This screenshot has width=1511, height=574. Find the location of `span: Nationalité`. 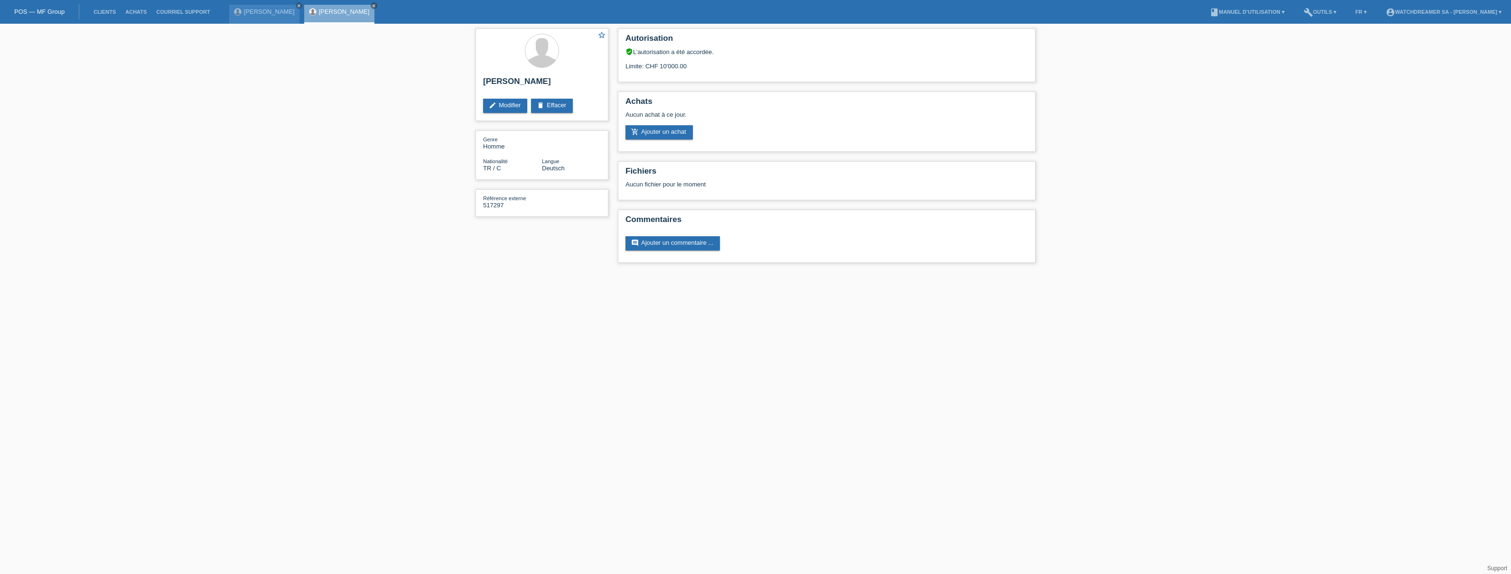

span: Nationalité is located at coordinates (496, 161).